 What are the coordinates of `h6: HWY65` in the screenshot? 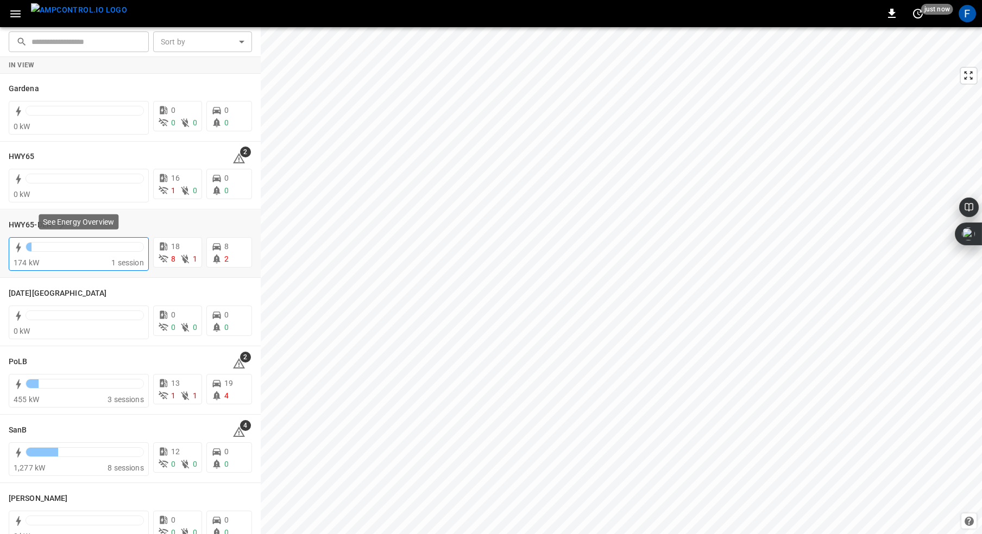 It's located at (22, 157).